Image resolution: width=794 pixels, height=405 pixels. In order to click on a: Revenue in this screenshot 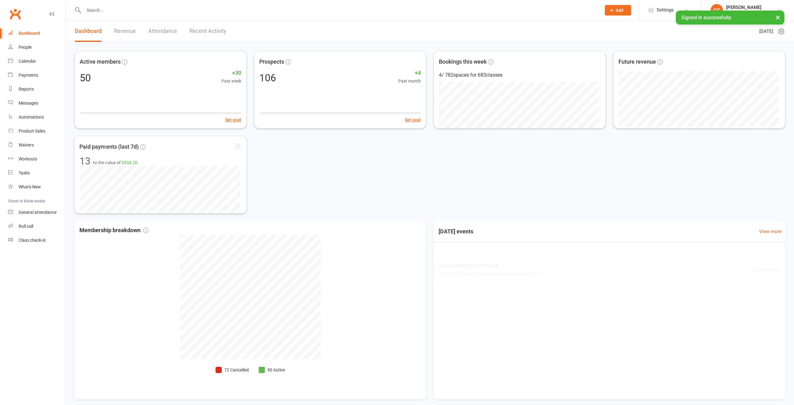, I will do `click(125, 31)`.